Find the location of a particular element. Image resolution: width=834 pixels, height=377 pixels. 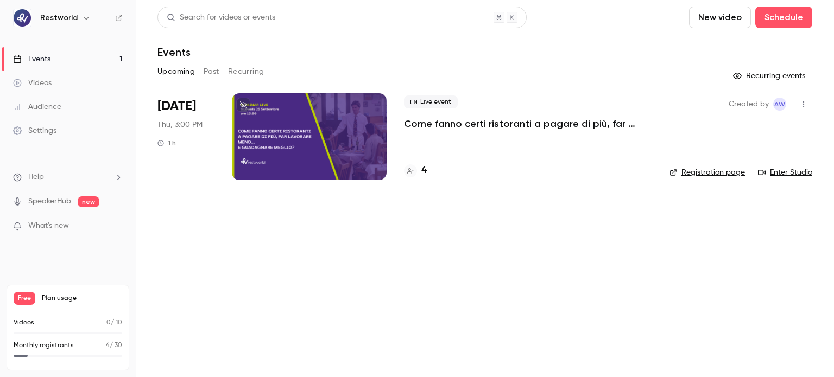

li: help-dropdown-opener is located at coordinates (68, 177).